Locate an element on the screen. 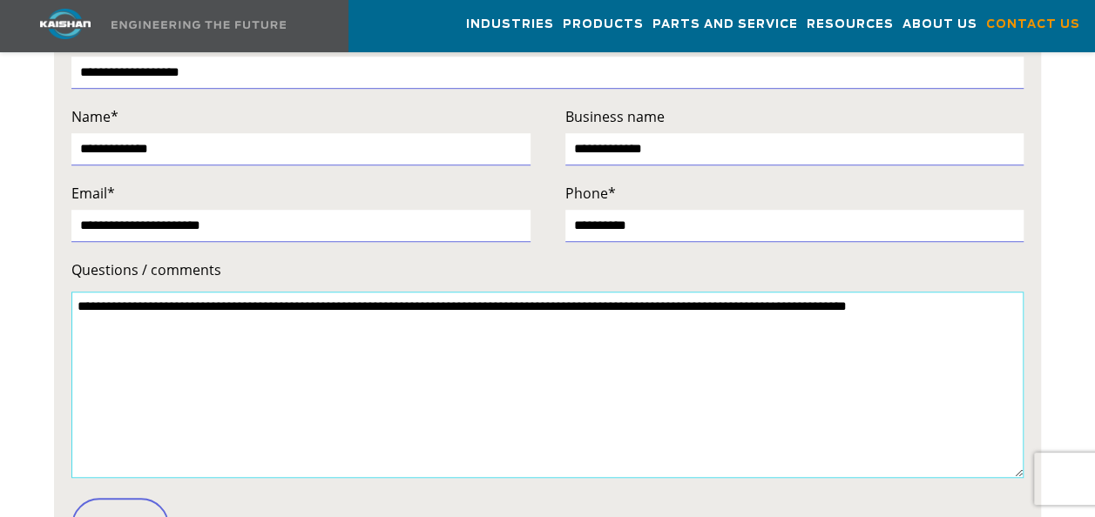 The image size is (1095, 517). a: Industries is located at coordinates (509, 24).